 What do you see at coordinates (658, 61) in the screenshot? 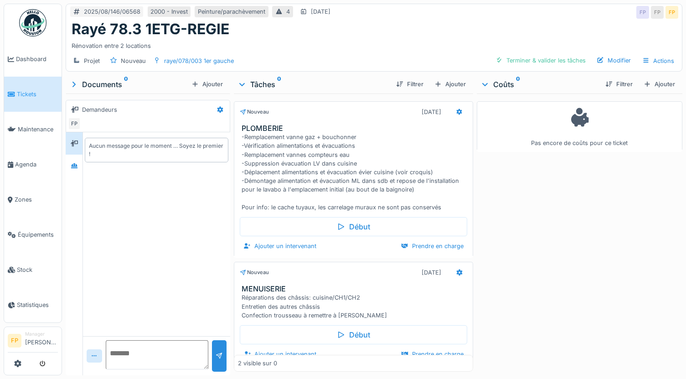
I see `div: Actions` at bounding box center [658, 61].